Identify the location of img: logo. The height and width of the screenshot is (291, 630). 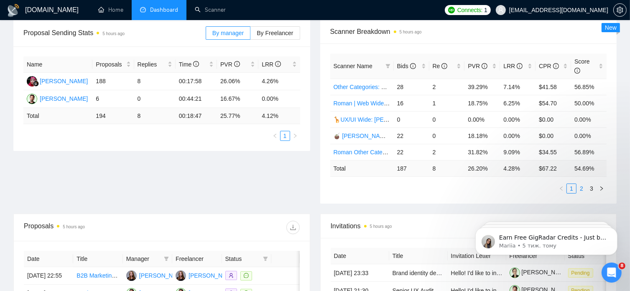
(13, 10).